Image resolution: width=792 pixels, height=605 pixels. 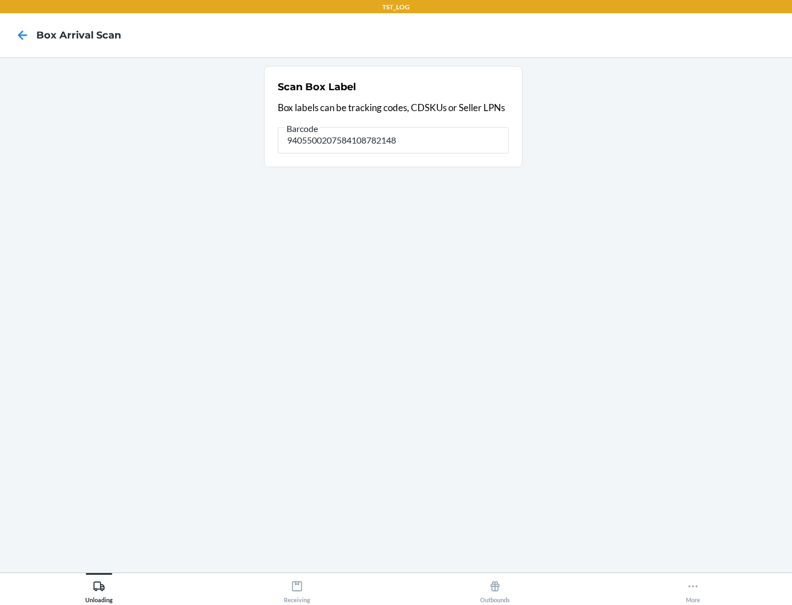 I want to click on button: Receiving, so click(x=297, y=588).